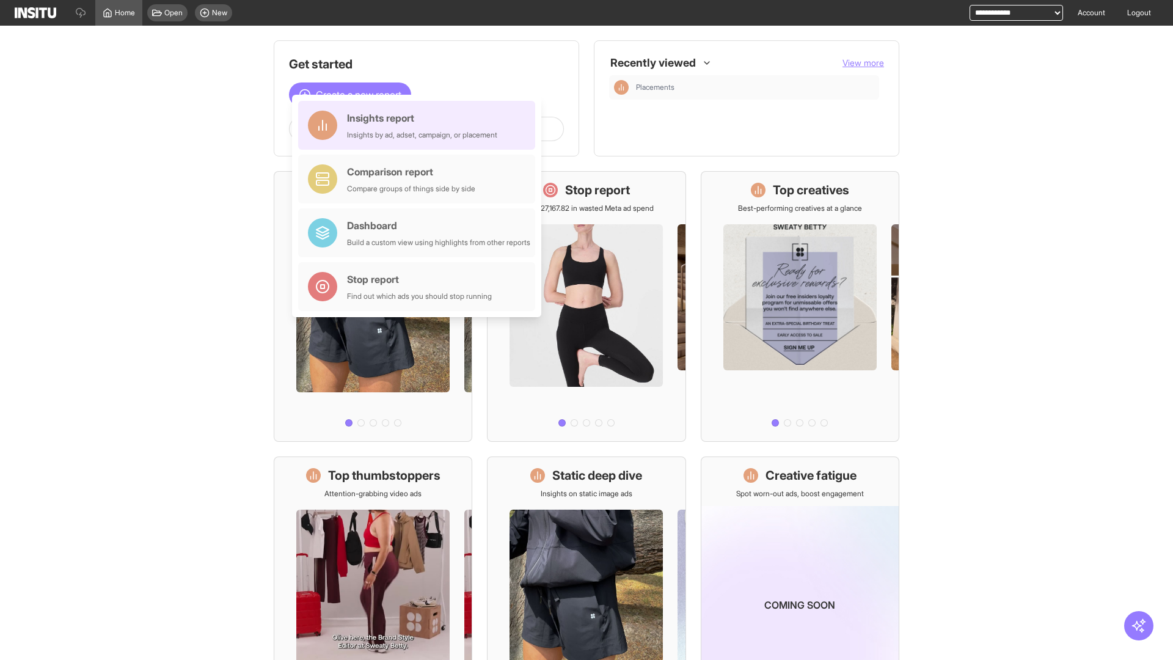 Image resolution: width=1173 pixels, height=660 pixels. I want to click on div: Insights, so click(621, 87).